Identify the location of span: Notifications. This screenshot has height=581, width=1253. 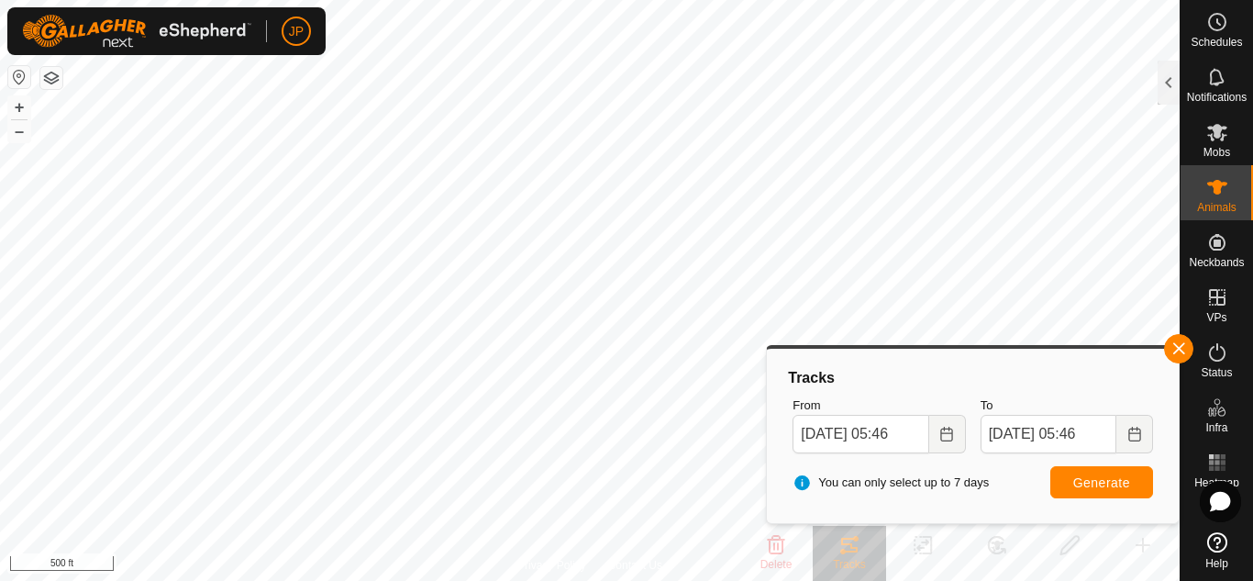
(1217, 97).